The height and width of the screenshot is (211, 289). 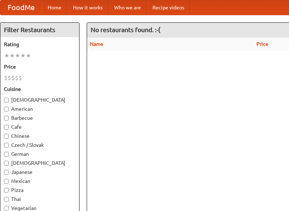 I want to click on input: Pizza, so click(x=6, y=190).